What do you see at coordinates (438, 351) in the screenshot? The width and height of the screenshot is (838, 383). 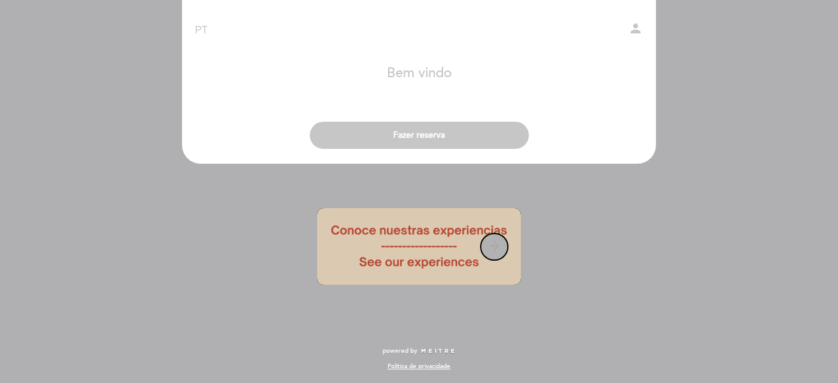 I see `img: MEITRE` at bounding box center [438, 351].